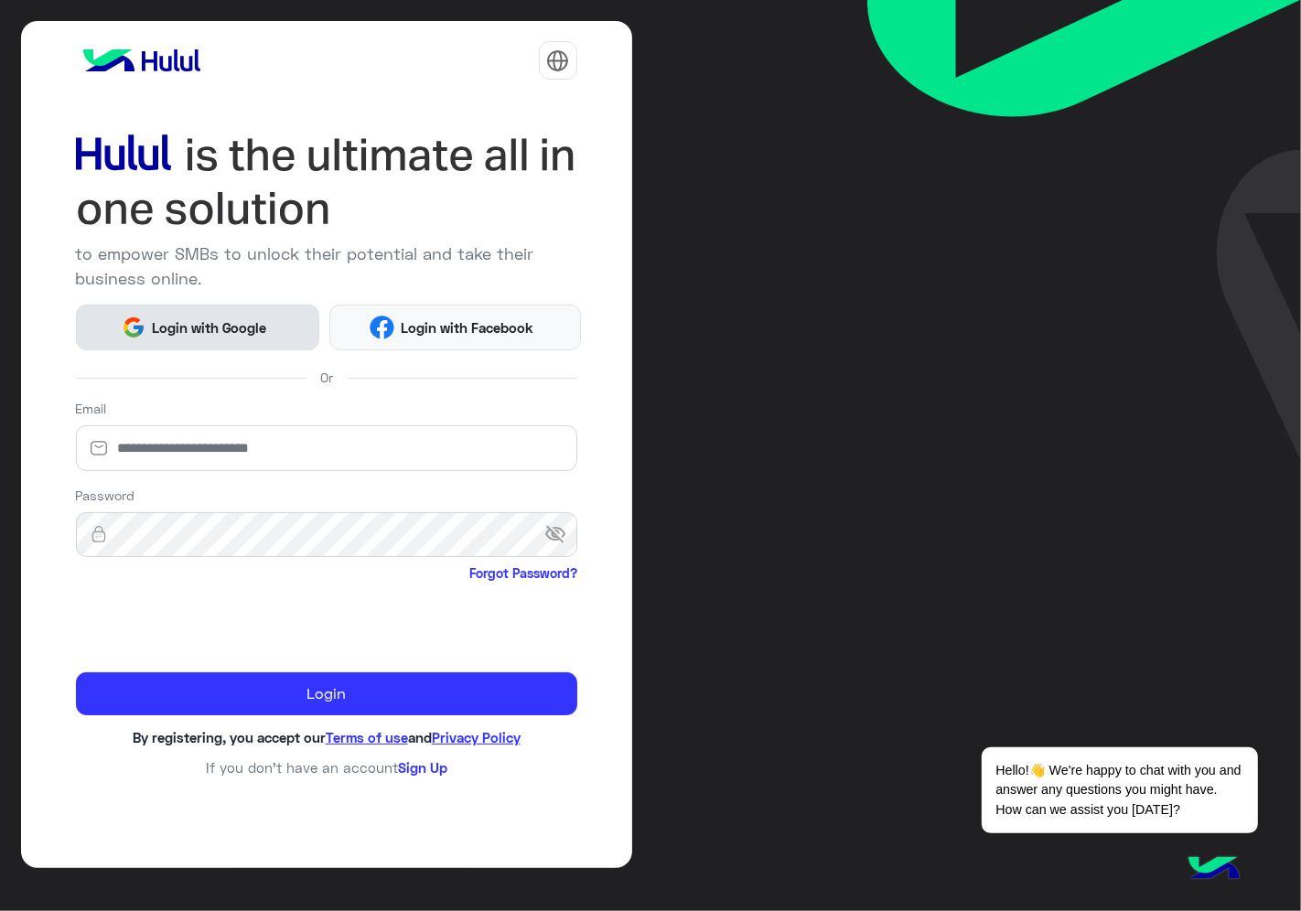  What do you see at coordinates (327, 181) in the screenshot?
I see `img: hululLoginTitle_EN.svg` at bounding box center [327, 181].